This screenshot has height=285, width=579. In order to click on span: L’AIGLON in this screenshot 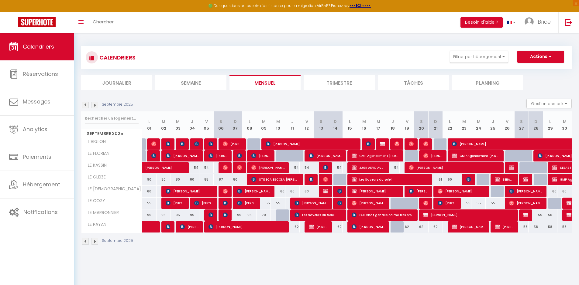, I will do `click(95, 142)`.